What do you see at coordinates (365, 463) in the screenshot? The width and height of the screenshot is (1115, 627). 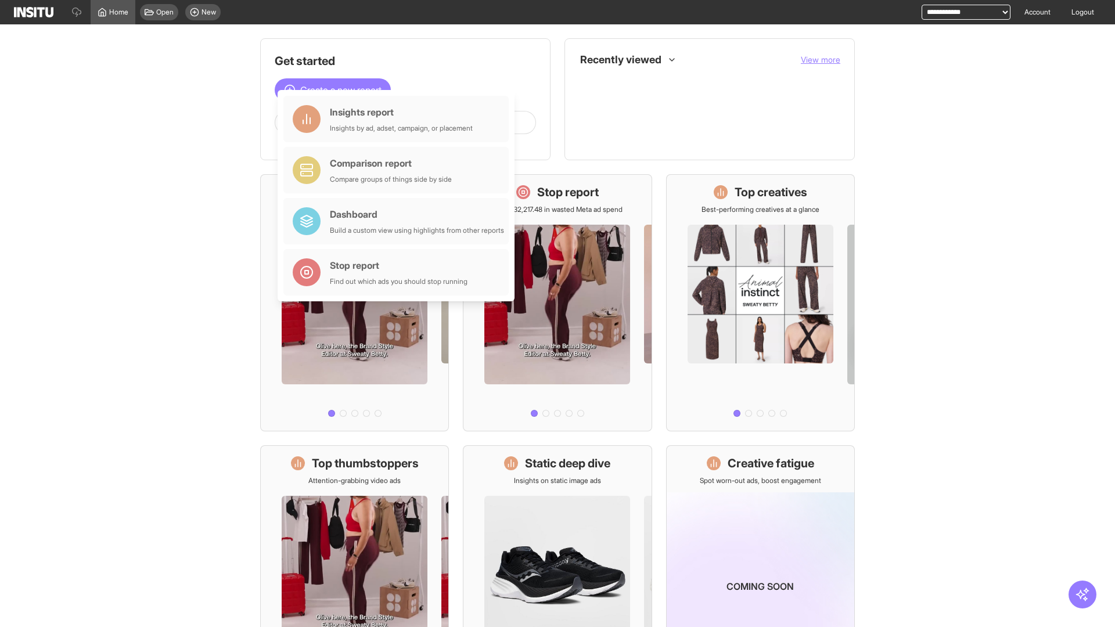 I see `h1: Top thumbstoppers` at bounding box center [365, 463].